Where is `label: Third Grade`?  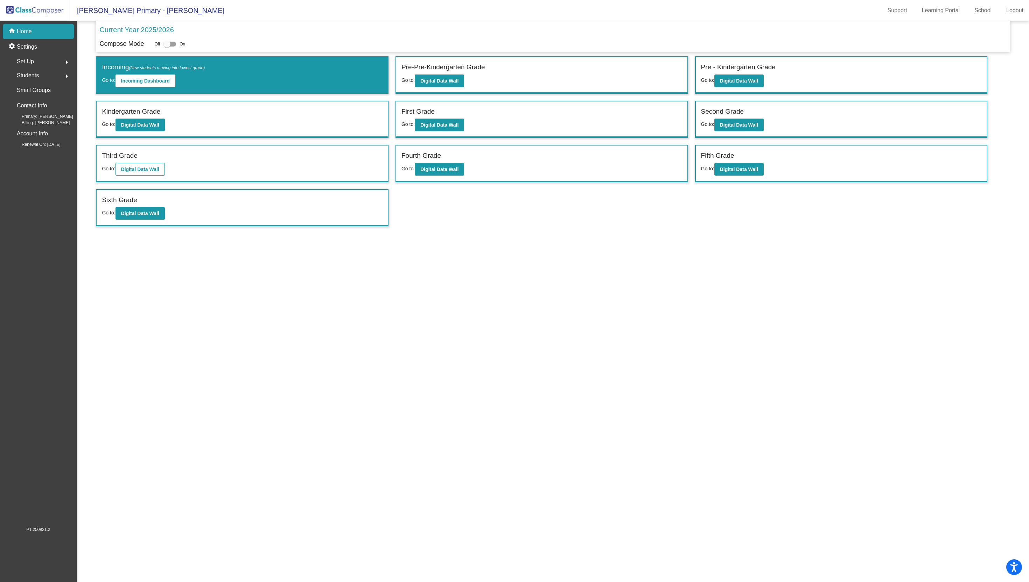 label: Third Grade is located at coordinates (119, 156).